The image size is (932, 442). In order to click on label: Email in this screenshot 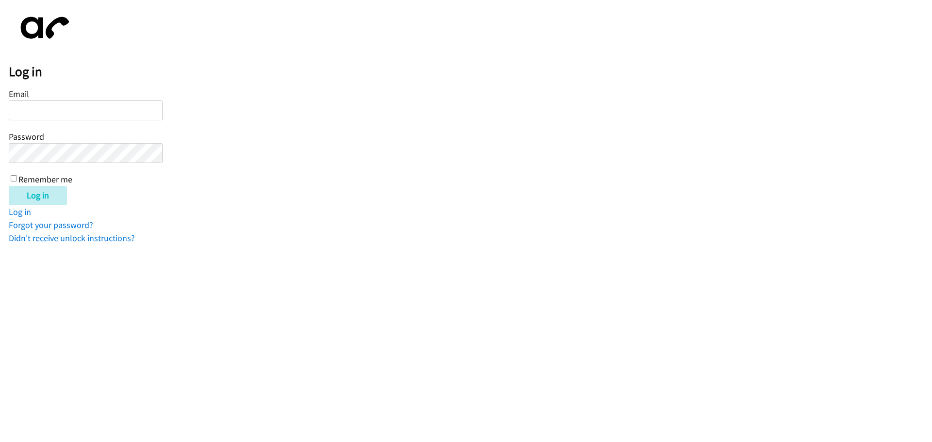, I will do `click(19, 94)`.